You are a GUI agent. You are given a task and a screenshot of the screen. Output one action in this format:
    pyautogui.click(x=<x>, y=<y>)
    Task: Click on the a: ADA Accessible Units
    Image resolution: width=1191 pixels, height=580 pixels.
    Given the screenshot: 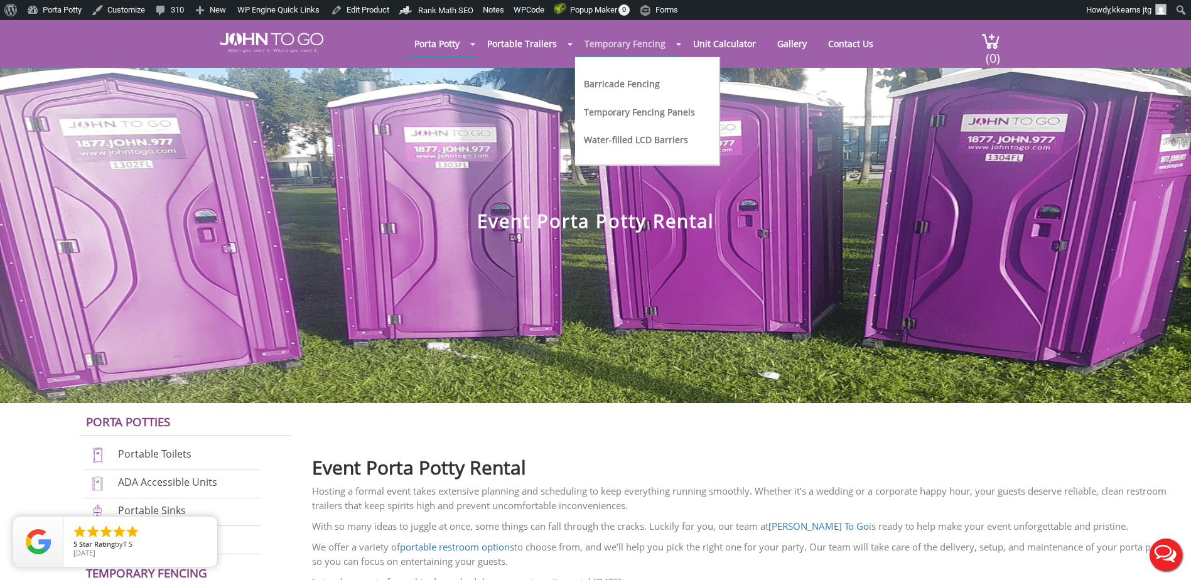 What is the action you would take?
    pyautogui.click(x=168, y=482)
    